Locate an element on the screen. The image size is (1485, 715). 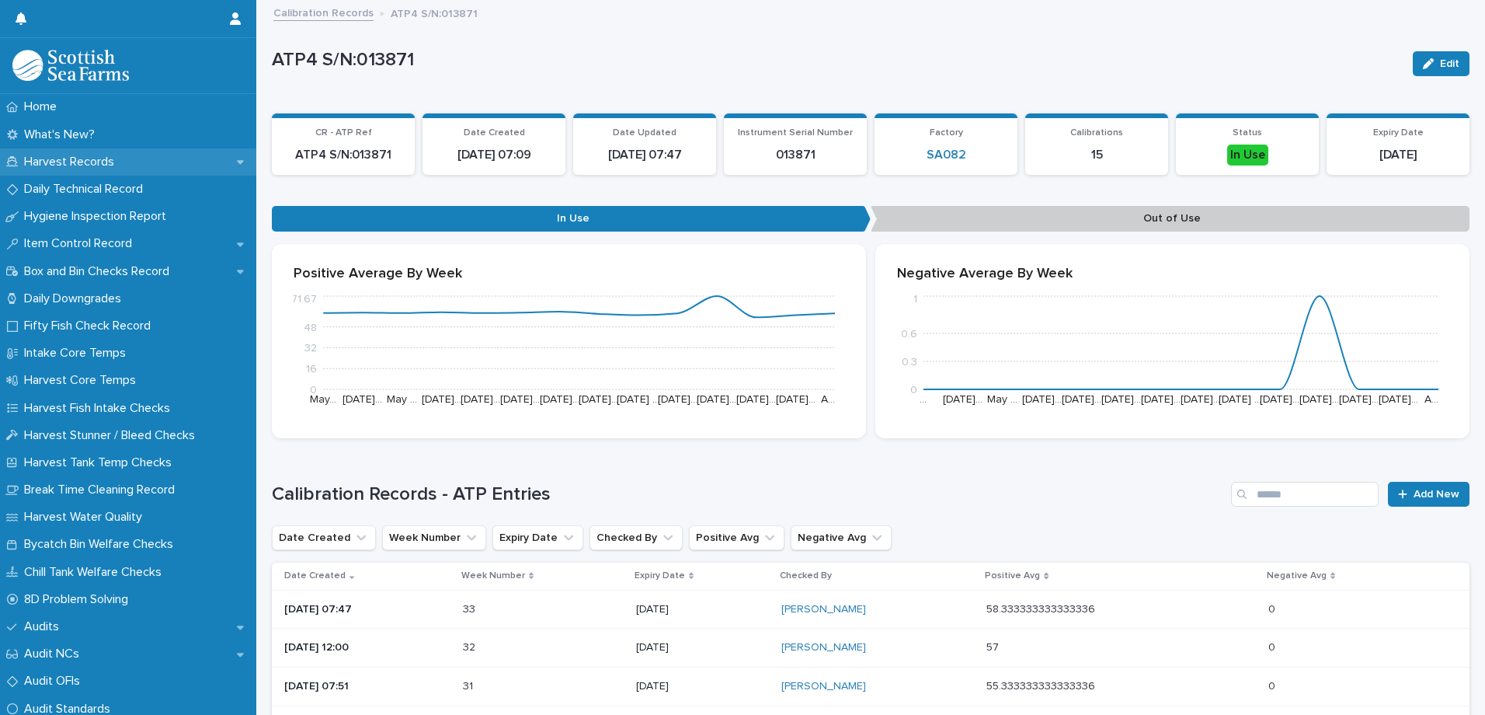
p: Box and Bin Checks Record is located at coordinates (99, 271).